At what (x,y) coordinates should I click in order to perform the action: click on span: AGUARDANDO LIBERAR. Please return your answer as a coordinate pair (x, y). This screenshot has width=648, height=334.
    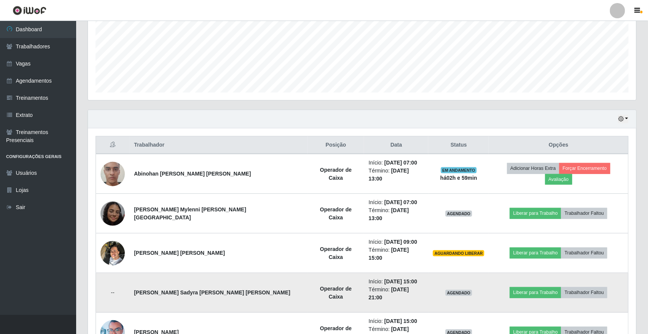
    Looking at the image, I should click on (459, 253).